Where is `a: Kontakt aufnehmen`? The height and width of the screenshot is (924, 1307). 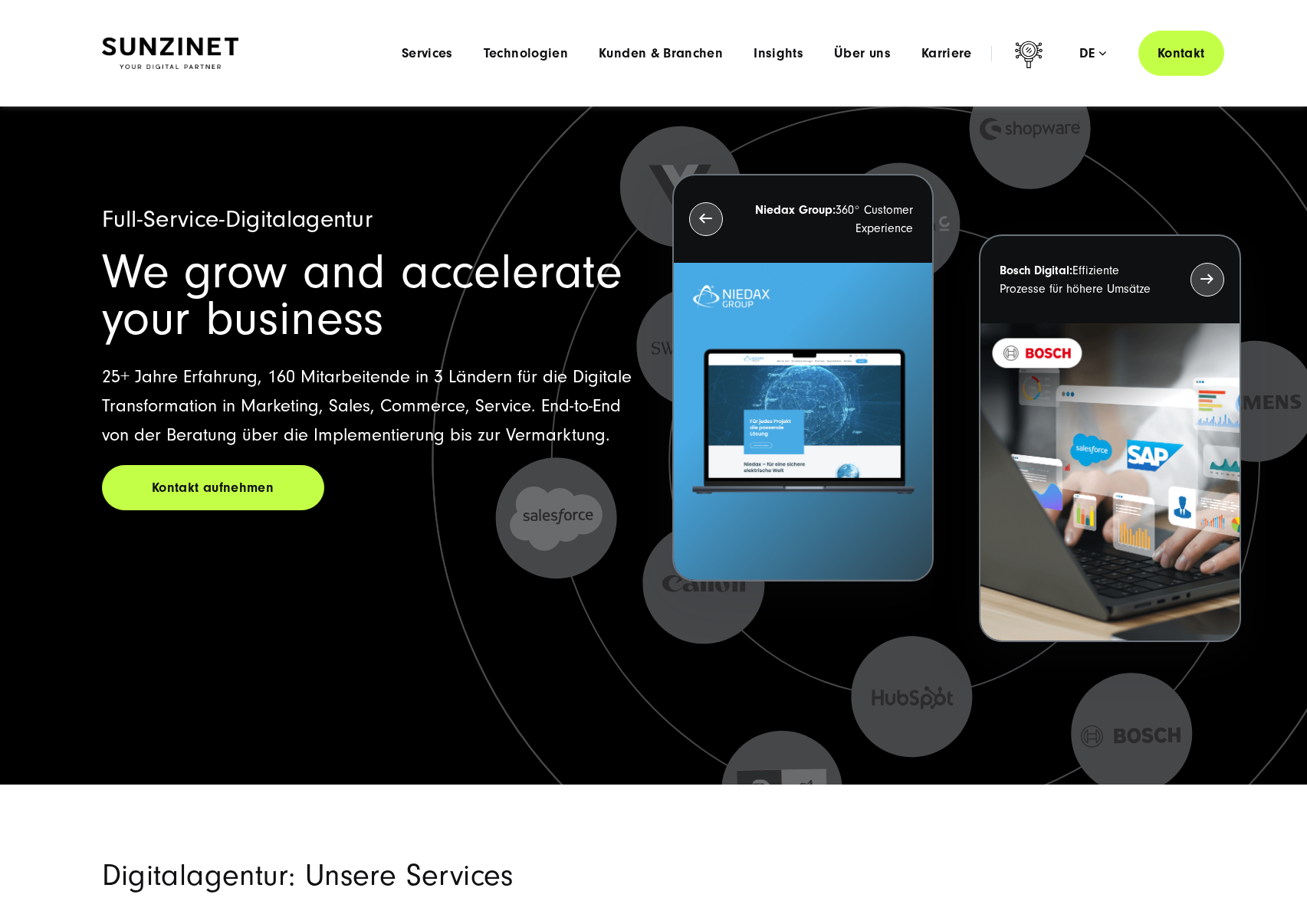 a: Kontakt aufnehmen is located at coordinates (213, 488).